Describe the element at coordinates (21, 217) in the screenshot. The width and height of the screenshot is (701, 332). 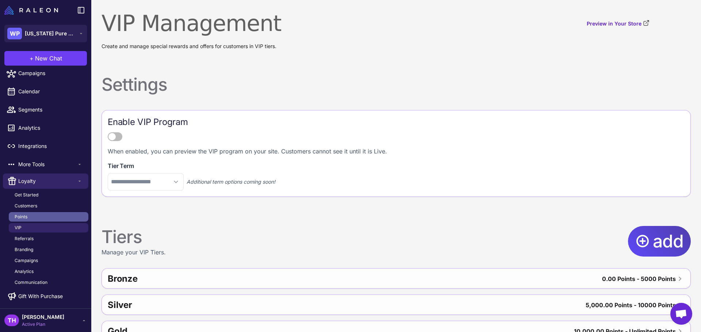
I see `span: Points` at that location.